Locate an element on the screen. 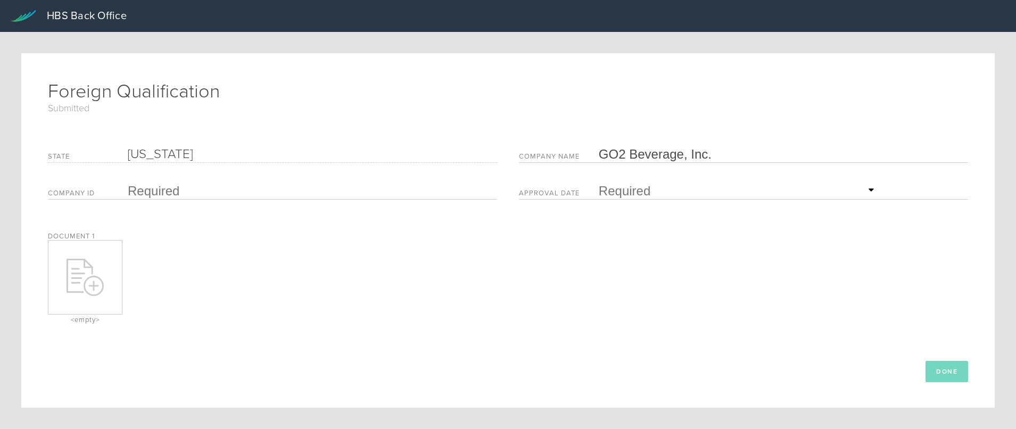 The height and width of the screenshot is (429, 1016). label: State is located at coordinates (88, 158).